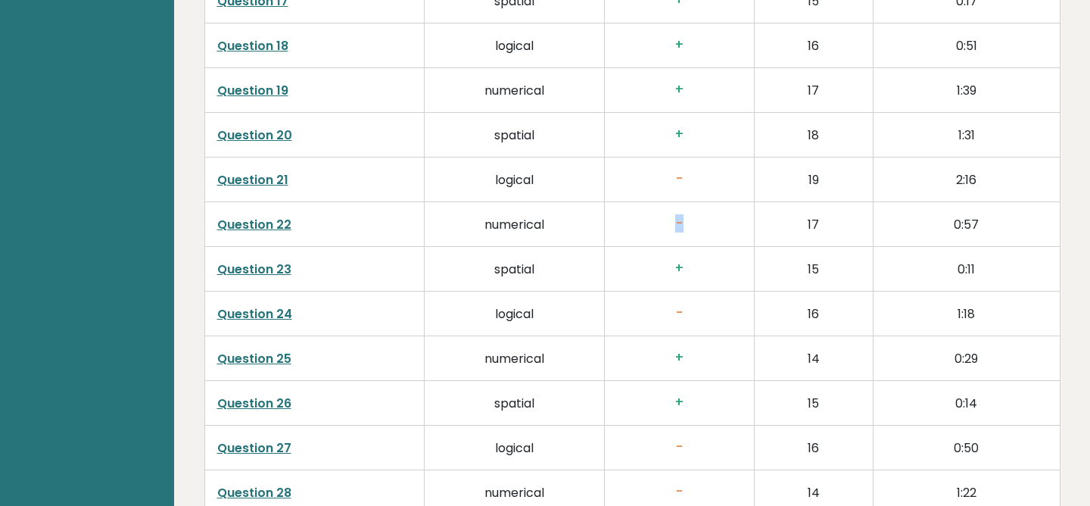 The width and height of the screenshot is (1090, 506). What do you see at coordinates (813, 179) in the screenshot?
I see `td: 19` at bounding box center [813, 179].